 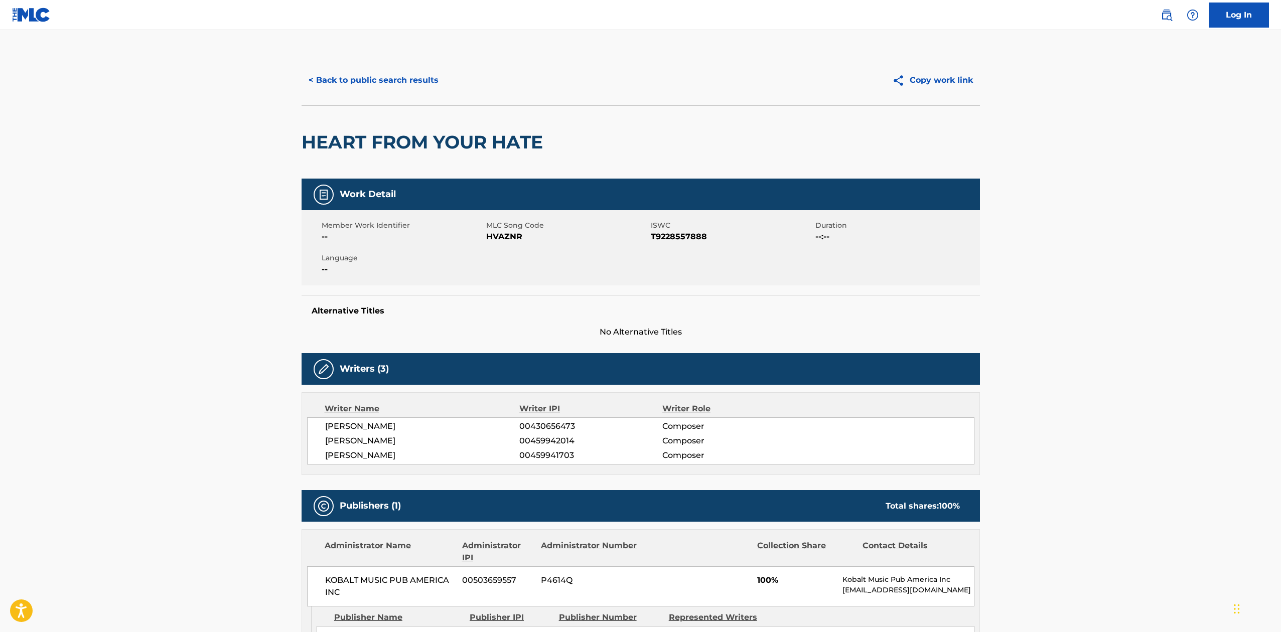 I want to click on img: search, so click(x=1167, y=15).